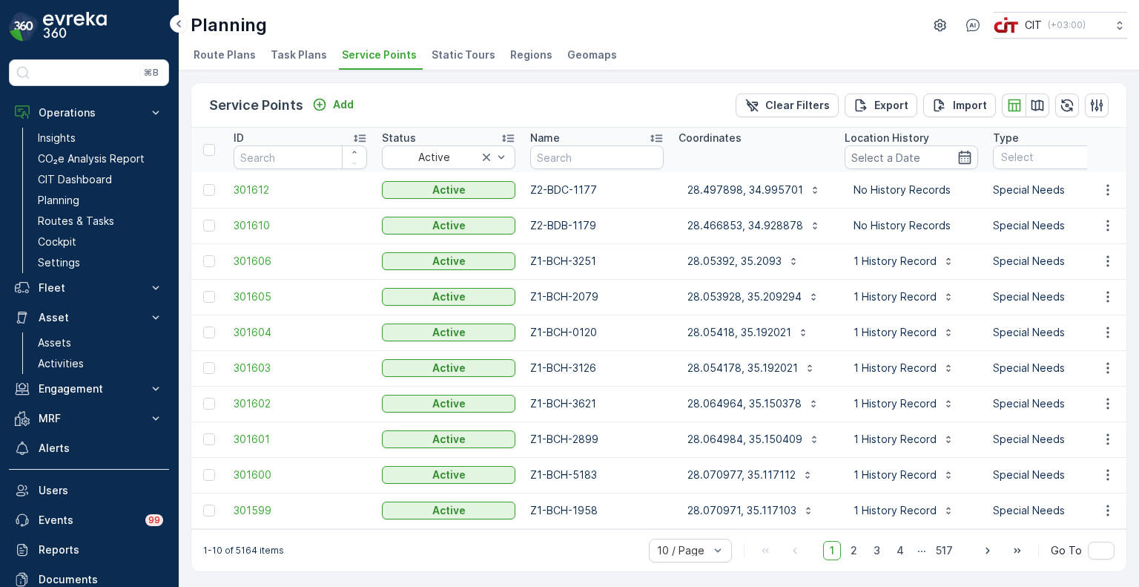 This screenshot has height=587, width=1139. What do you see at coordinates (300, 225) in the screenshot?
I see `a: 301610` at bounding box center [300, 225].